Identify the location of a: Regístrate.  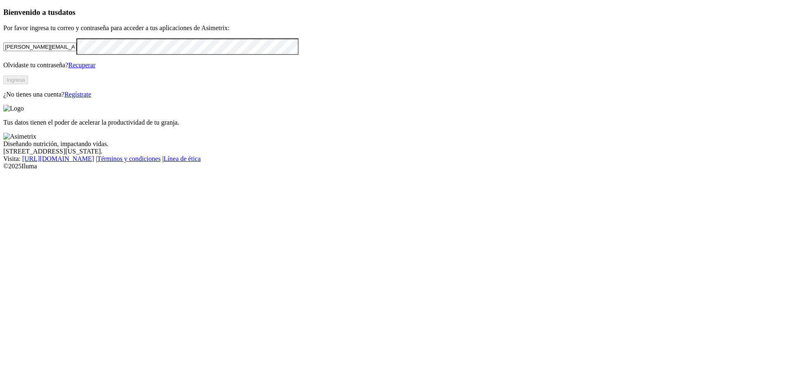
(78, 94).